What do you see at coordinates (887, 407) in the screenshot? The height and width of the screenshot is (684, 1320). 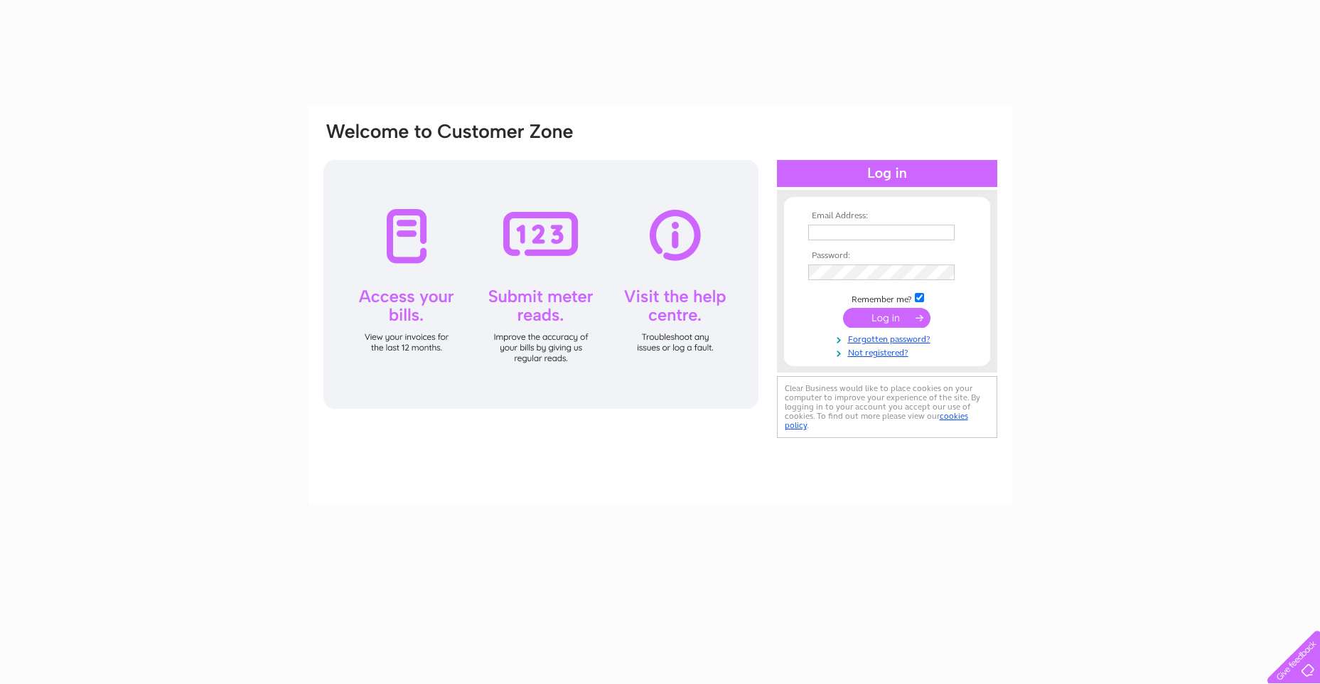 I see `div: Clear Business would like to place cookies on your computer to improve your experience of the sit...` at bounding box center [887, 407].